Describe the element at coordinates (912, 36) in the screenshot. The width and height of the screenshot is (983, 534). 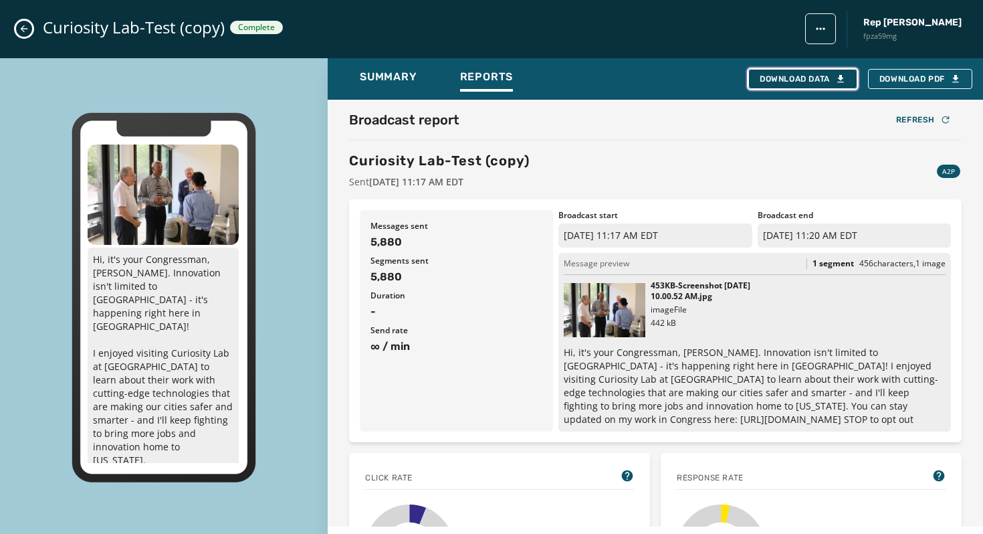
I see `span: fpza59mg` at that location.